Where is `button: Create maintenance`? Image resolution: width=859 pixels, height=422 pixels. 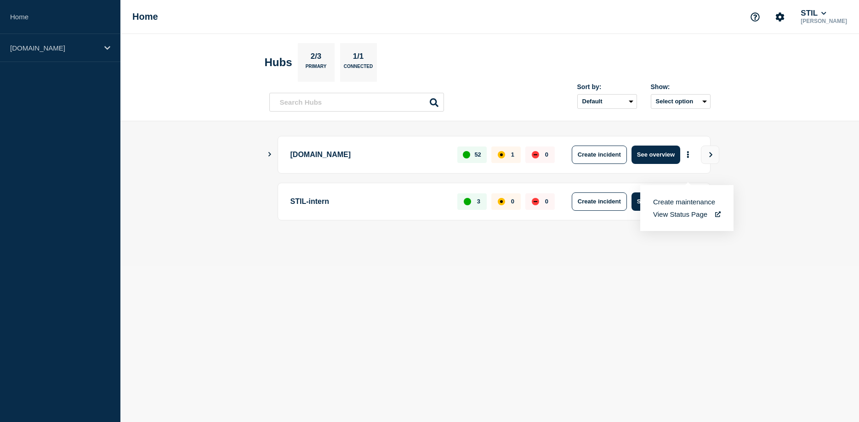 button: Create maintenance is located at coordinates (684, 202).